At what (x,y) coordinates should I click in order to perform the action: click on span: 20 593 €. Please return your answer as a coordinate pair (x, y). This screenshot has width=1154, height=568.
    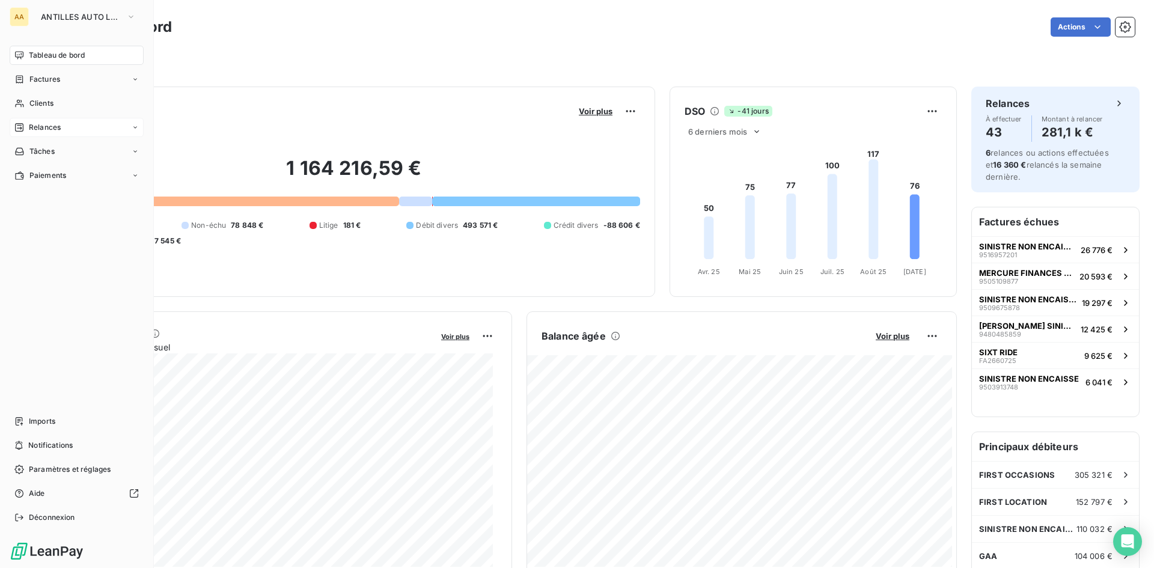
    Looking at the image, I should click on (1095, 276).